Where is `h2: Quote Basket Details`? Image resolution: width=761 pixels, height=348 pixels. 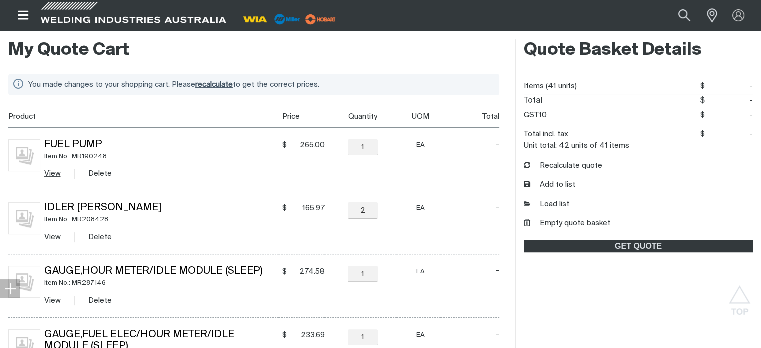
h2: Quote Basket Details is located at coordinates (639, 50).